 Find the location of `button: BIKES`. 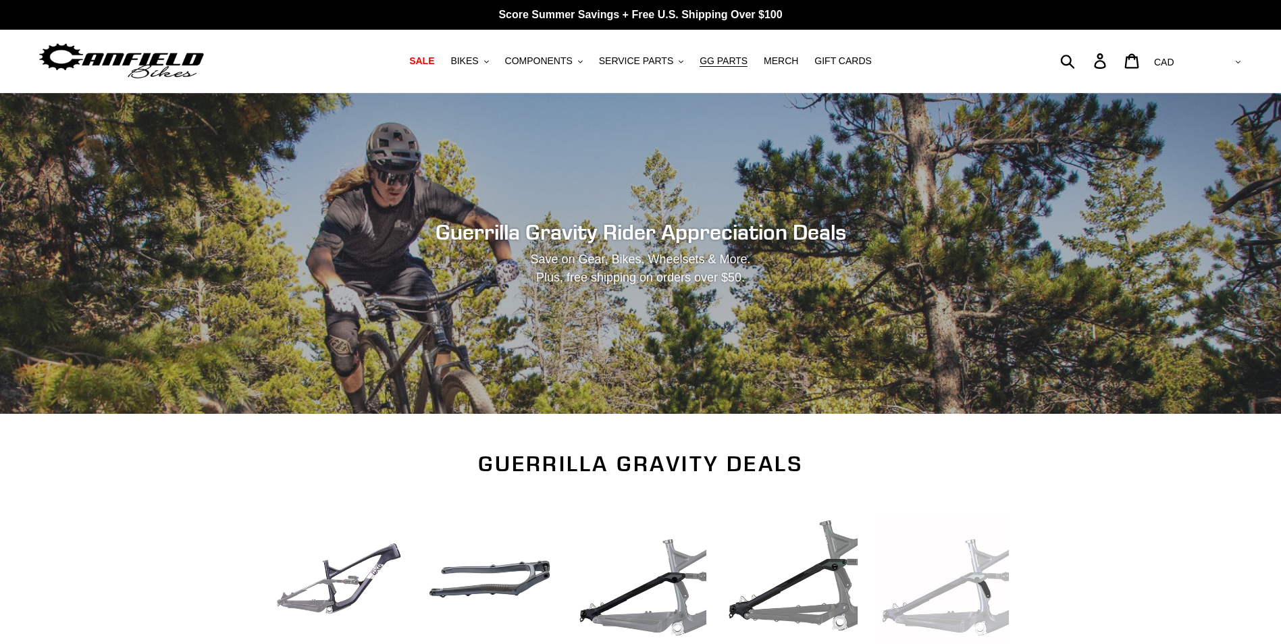

button: BIKES is located at coordinates (469, 61).